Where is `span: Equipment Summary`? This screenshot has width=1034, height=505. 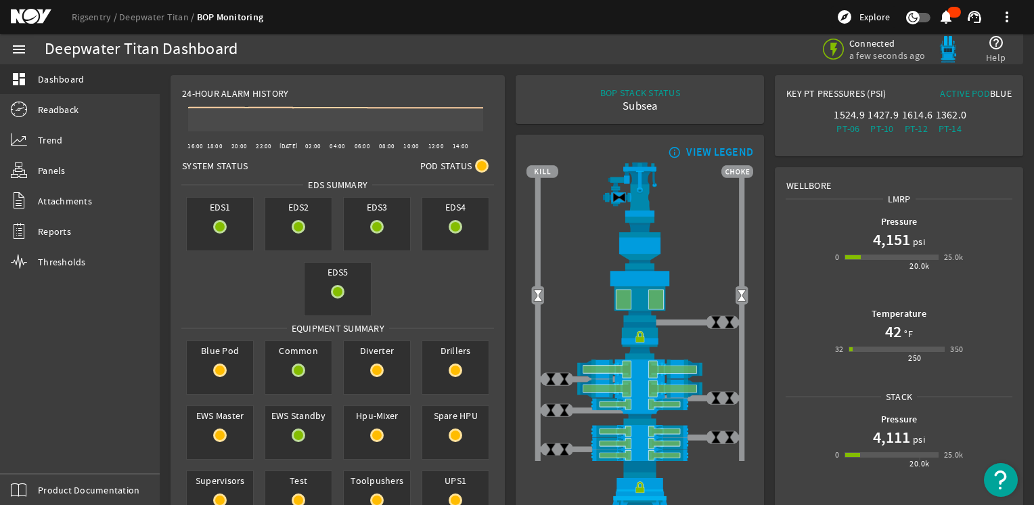
span: Equipment Summary is located at coordinates (338, 328).